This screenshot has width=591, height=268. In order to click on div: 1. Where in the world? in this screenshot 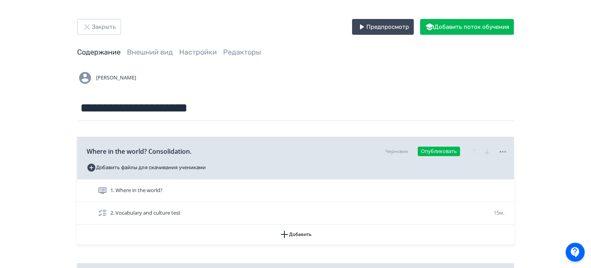, I will do `click(296, 191)`.